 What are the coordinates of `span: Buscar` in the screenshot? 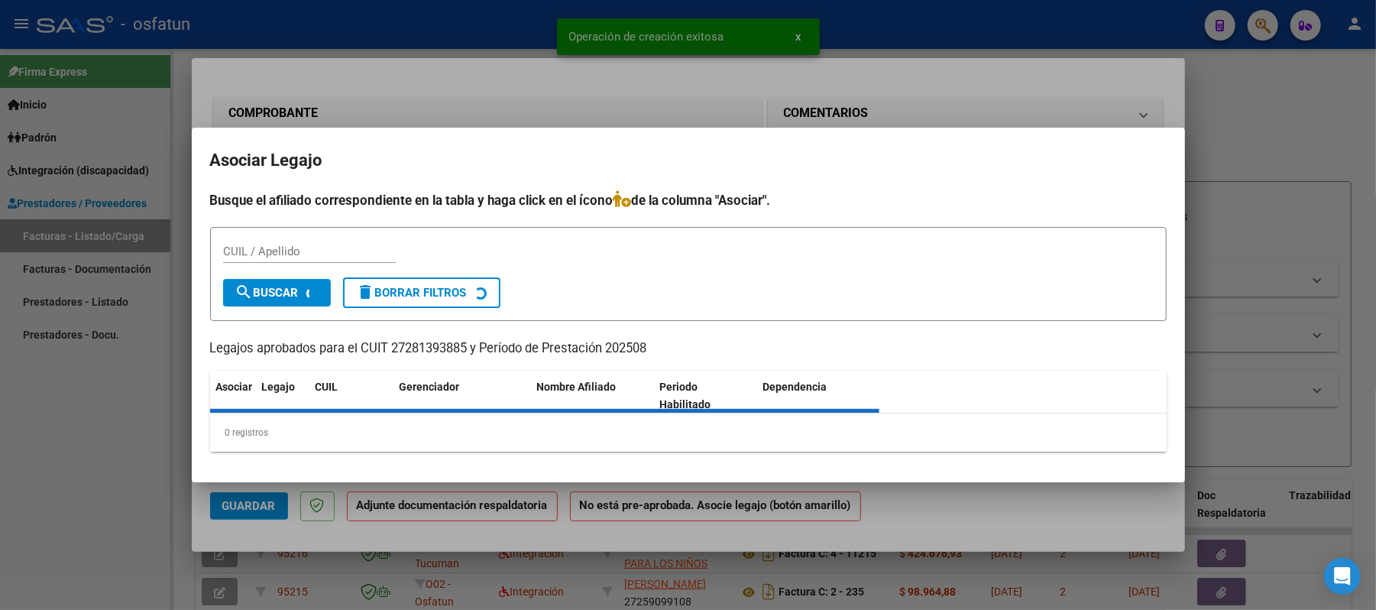 It's located at (267, 293).